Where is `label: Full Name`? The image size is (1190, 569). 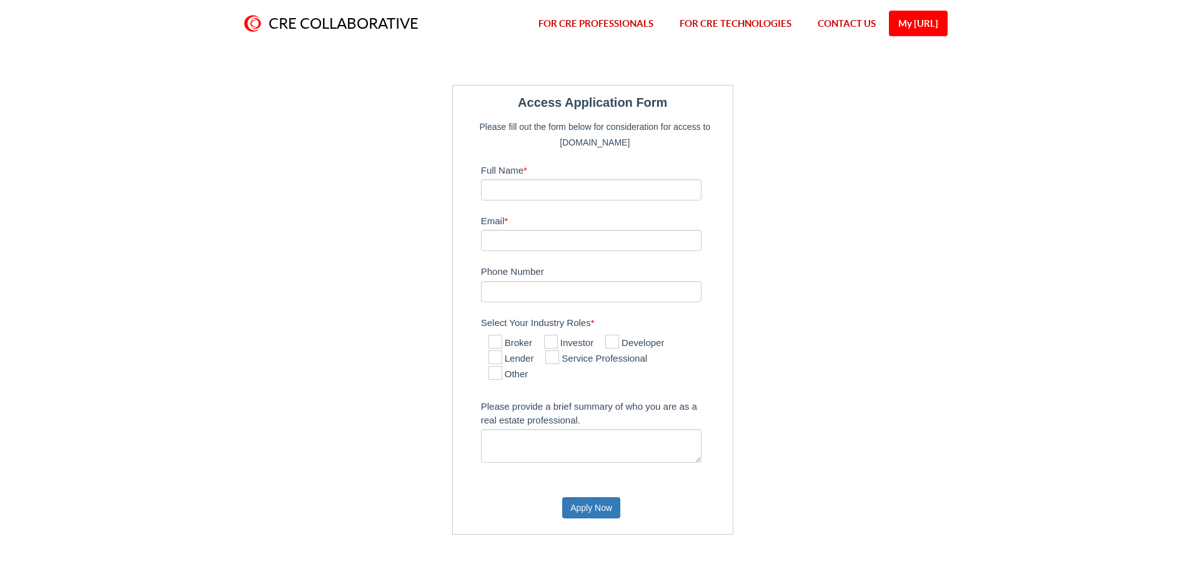 label: Full Name is located at coordinates (604, 169).